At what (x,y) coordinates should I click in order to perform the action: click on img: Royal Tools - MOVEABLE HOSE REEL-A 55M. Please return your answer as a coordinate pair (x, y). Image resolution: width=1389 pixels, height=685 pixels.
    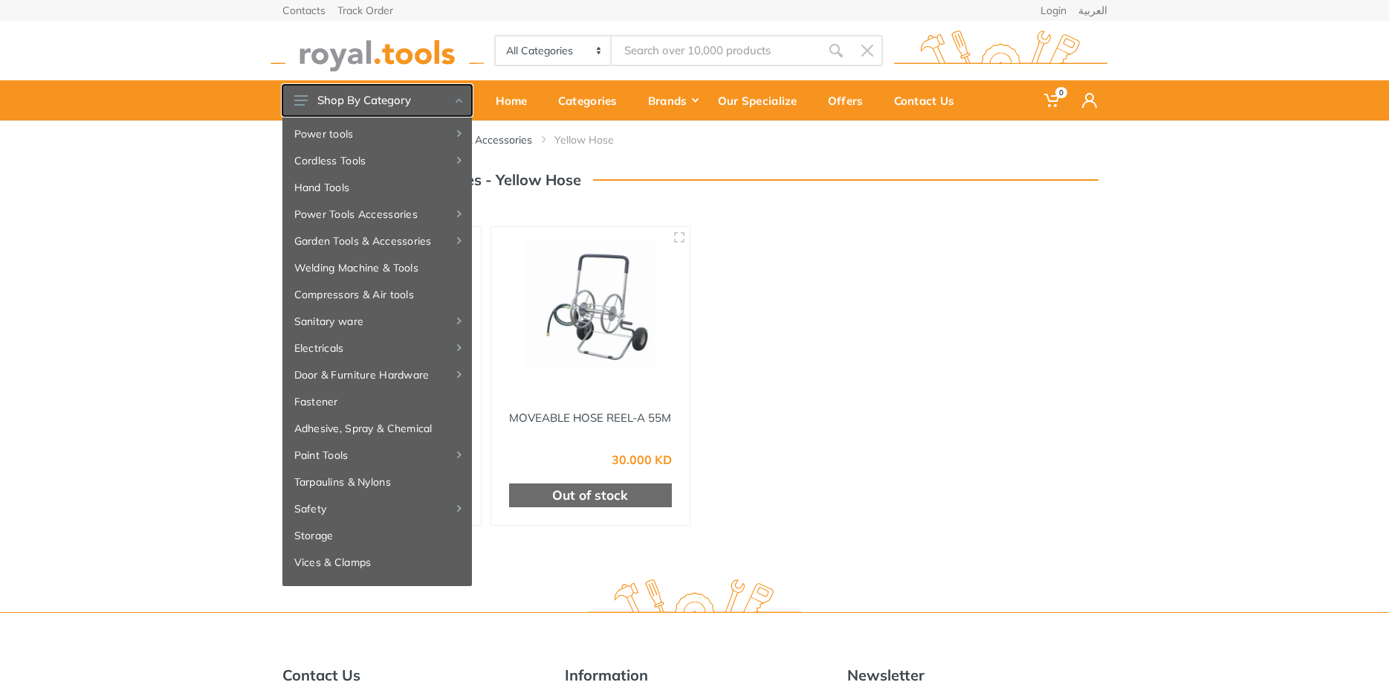
    Looking at the image, I should click on (590, 304).